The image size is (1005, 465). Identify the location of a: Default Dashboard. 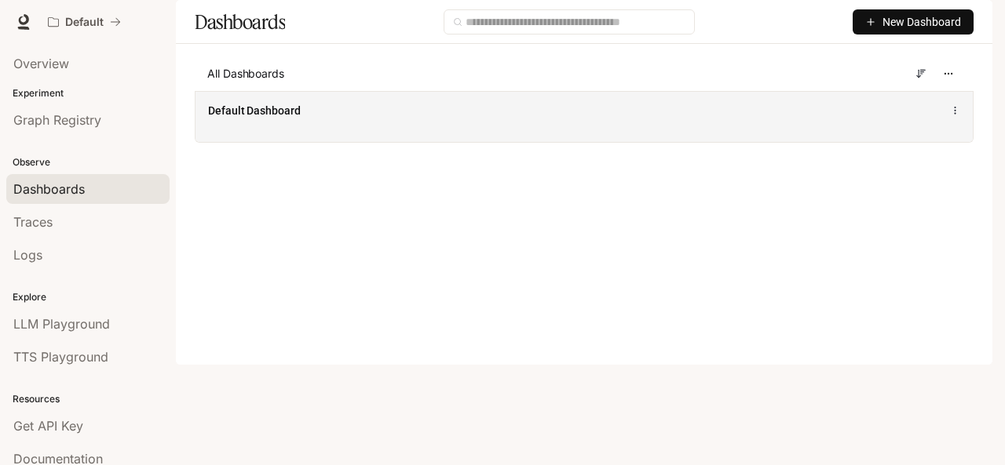
(254, 111).